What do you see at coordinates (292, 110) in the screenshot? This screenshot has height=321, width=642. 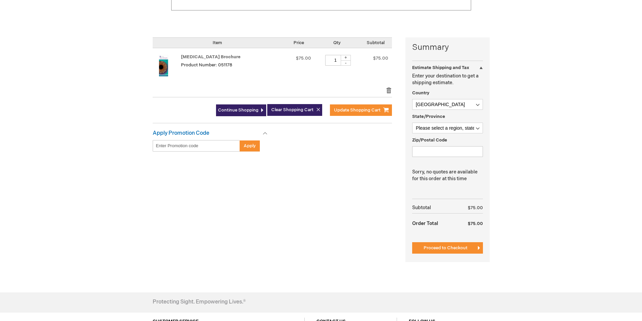 I see `span: Clear Shopping Cart` at bounding box center [292, 110].